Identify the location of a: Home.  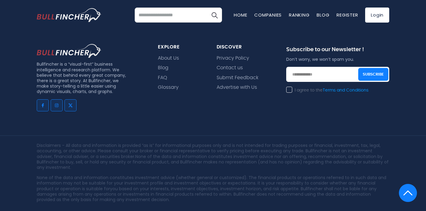
(240, 15).